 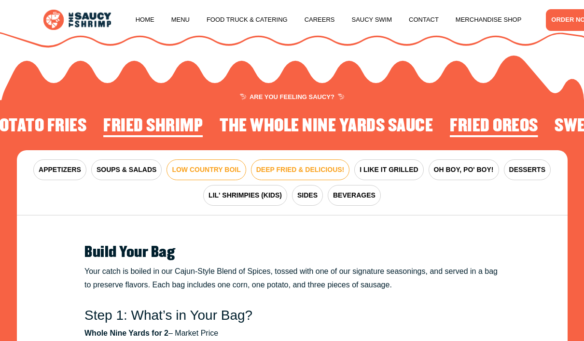 I want to click on h2: Fried Shrimp, so click(x=153, y=126).